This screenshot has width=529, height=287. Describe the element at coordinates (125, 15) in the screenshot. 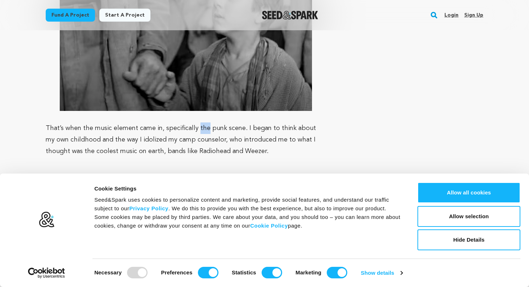

I see `a: Start a project` at that location.